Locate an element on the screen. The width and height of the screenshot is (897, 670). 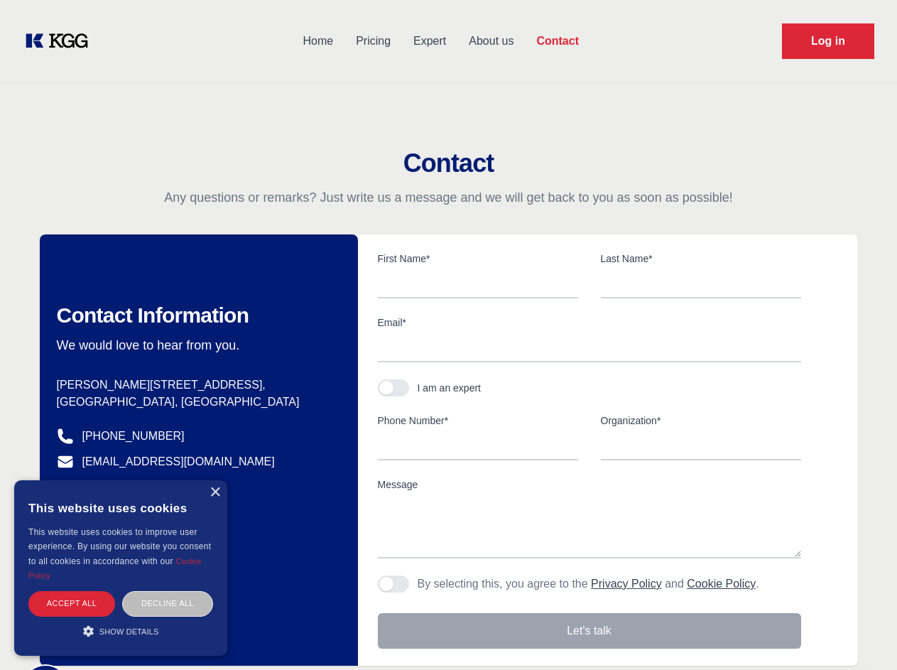
button: Let's talk is located at coordinates (590, 631).